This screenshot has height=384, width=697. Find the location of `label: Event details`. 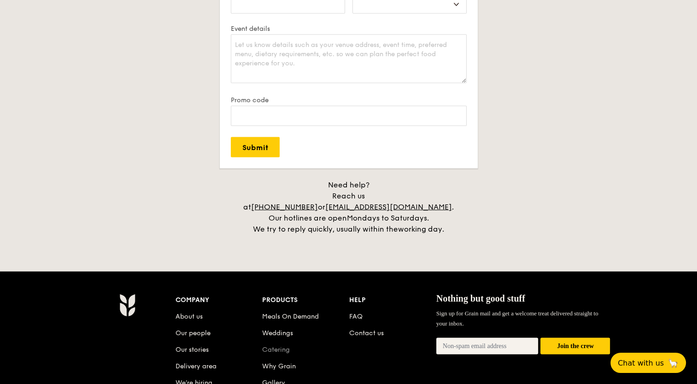

label: Event details is located at coordinates (349, 29).